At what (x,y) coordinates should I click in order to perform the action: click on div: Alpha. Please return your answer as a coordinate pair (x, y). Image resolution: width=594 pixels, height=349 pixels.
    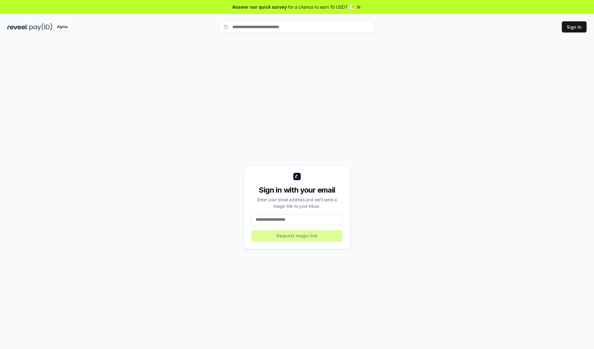
    Looking at the image, I should click on (62, 27).